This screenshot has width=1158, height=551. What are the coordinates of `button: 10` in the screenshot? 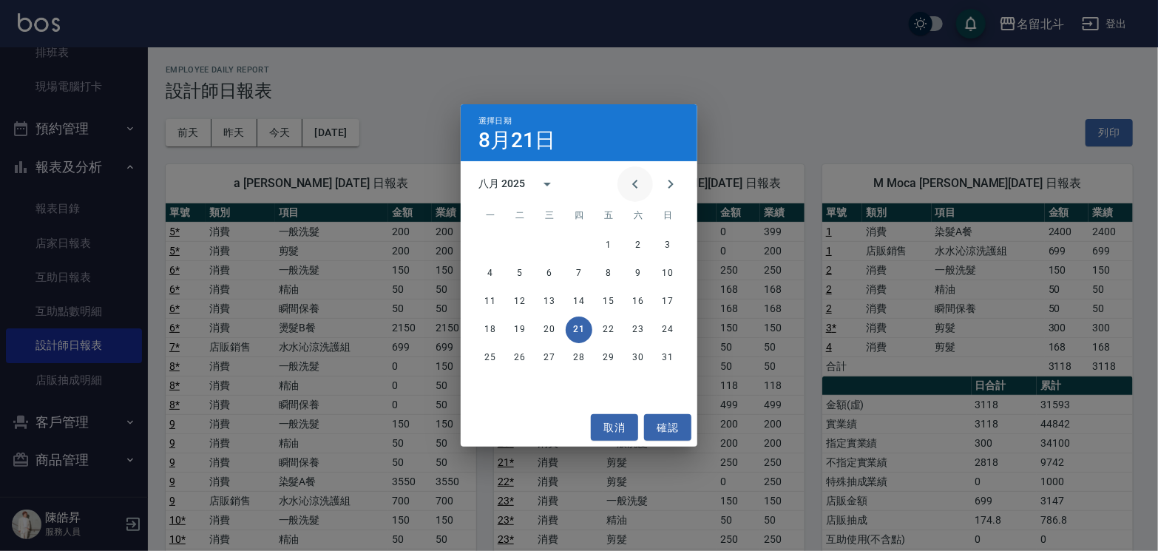 It's located at (668, 274).